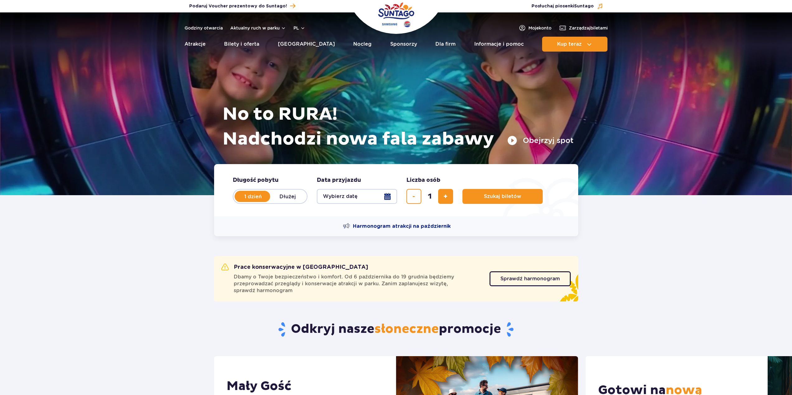  I want to click on button: dodaj bilet, so click(445, 197).